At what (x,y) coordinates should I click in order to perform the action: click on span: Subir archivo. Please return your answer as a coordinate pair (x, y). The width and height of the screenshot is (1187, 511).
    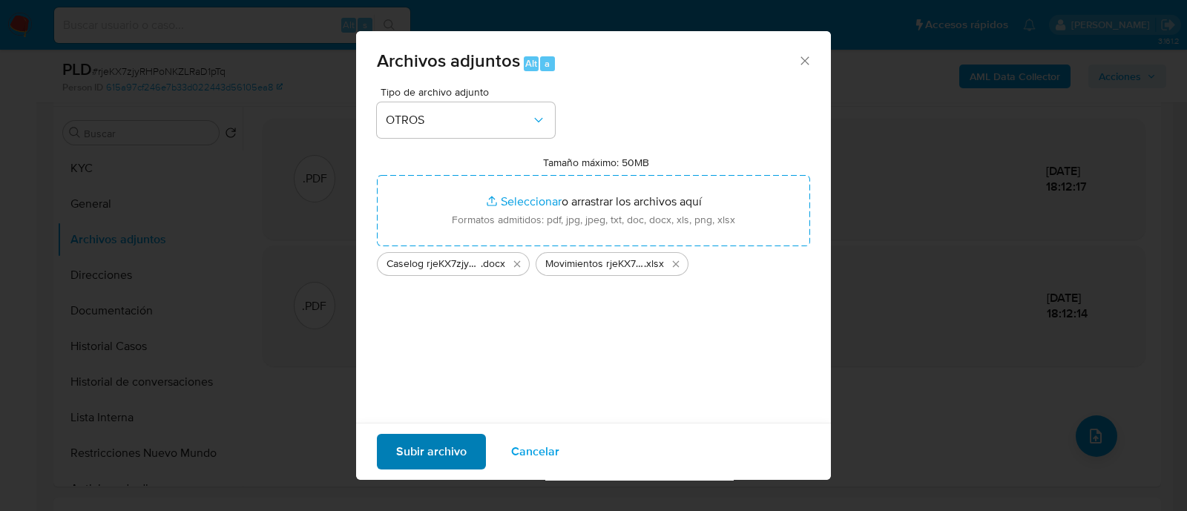
    Looking at the image, I should click on (431, 452).